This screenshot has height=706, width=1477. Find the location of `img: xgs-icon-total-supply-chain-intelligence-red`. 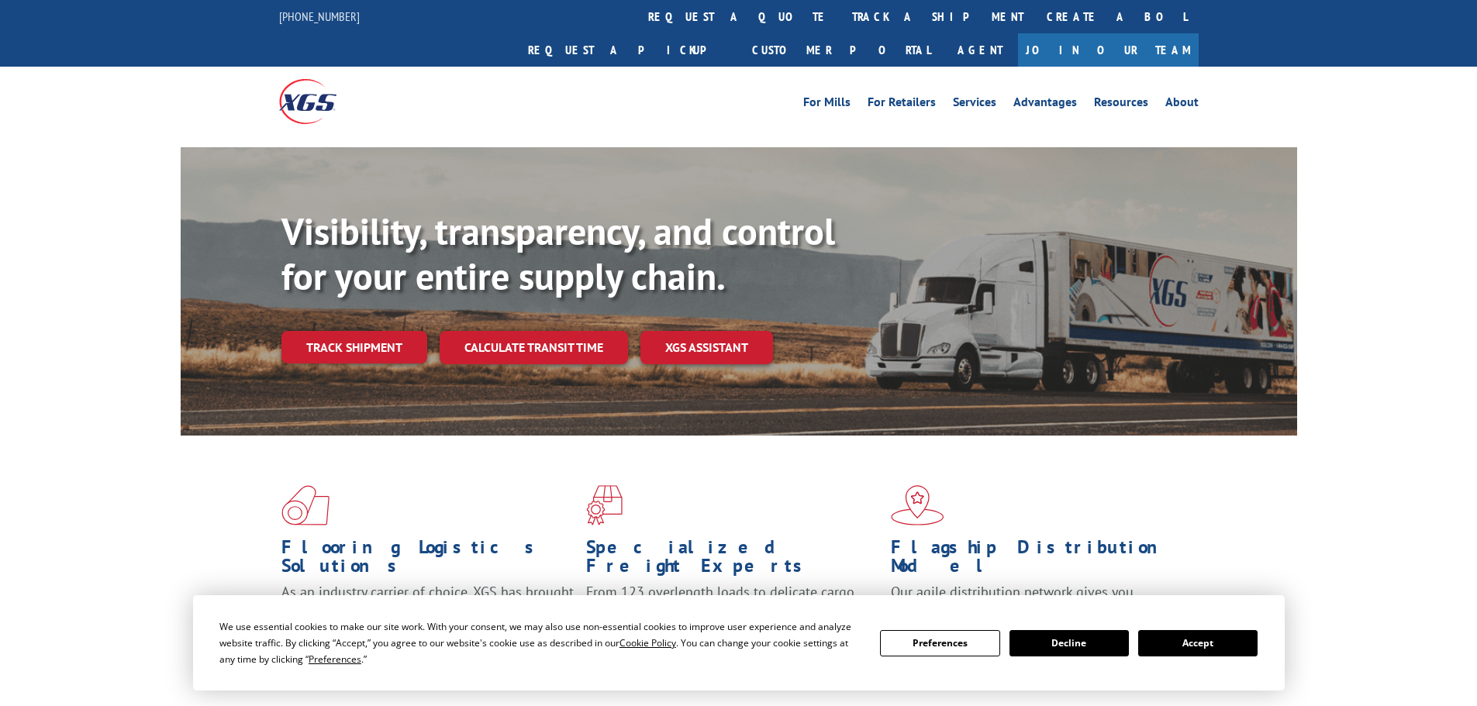

img: xgs-icon-total-supply-chain-intelligence-red is located at coordinates (305, 505).